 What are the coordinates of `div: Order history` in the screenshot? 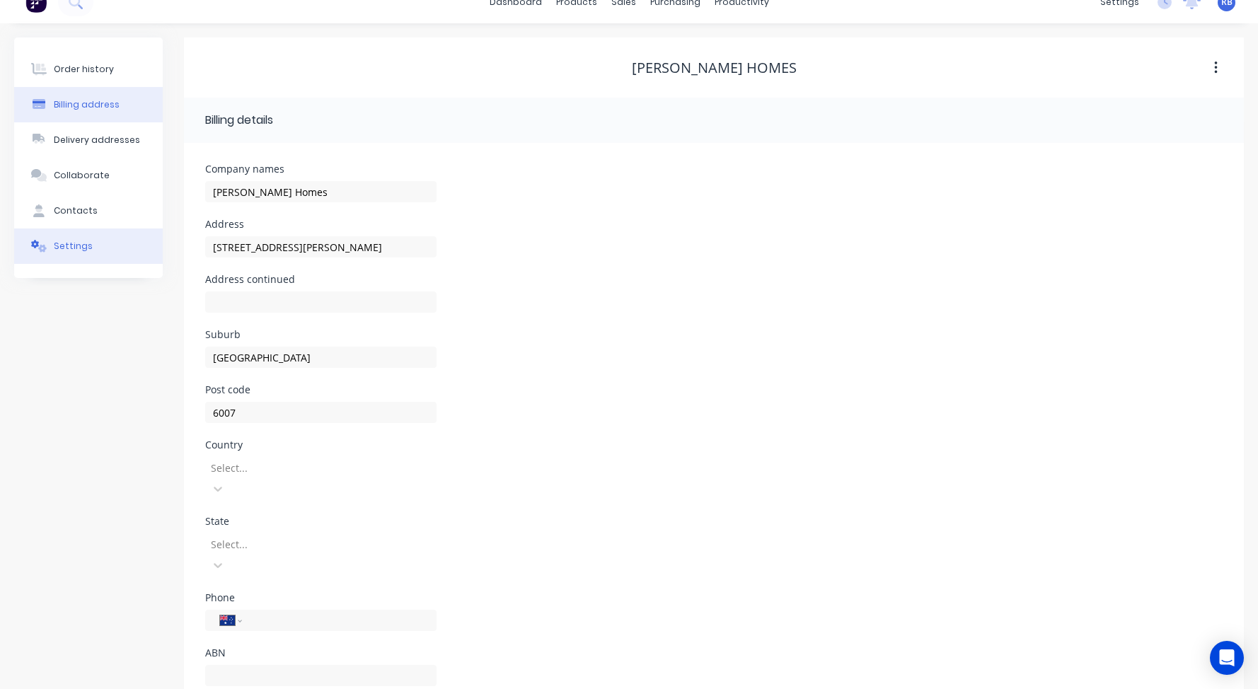 It's located at (83, 69).